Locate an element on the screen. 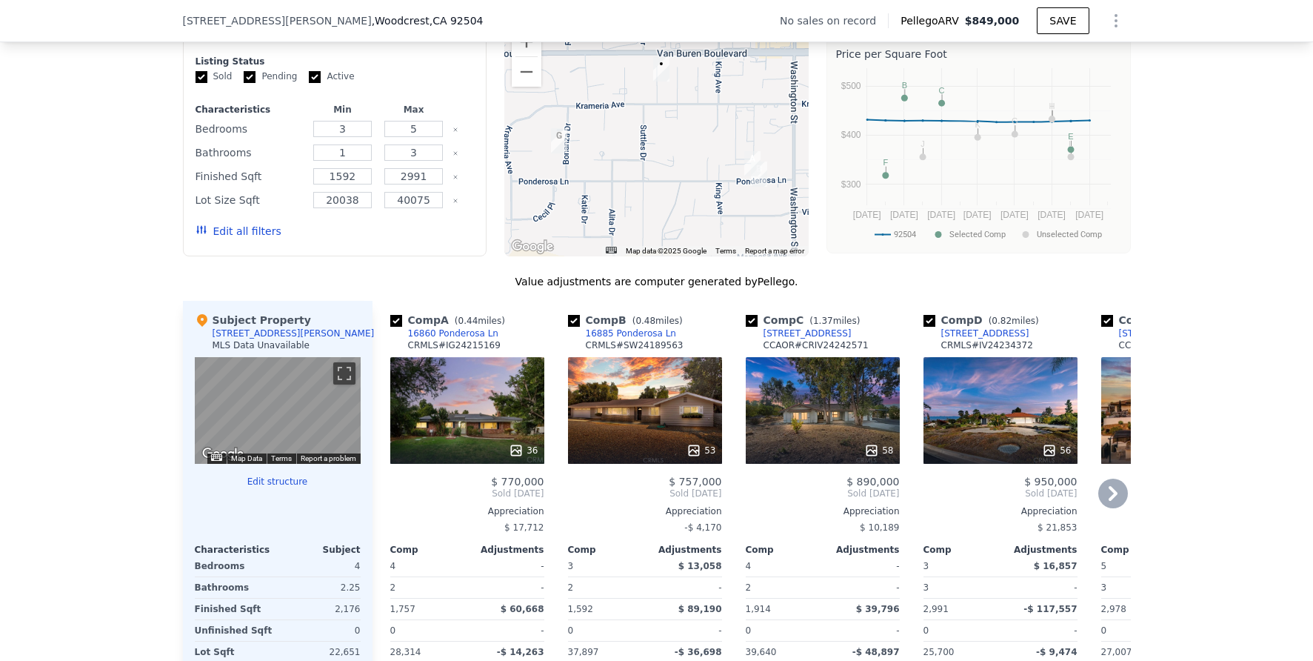 The height and width of the screenshot is (661, 1313). label: Active is located at coordinates (331, 76).